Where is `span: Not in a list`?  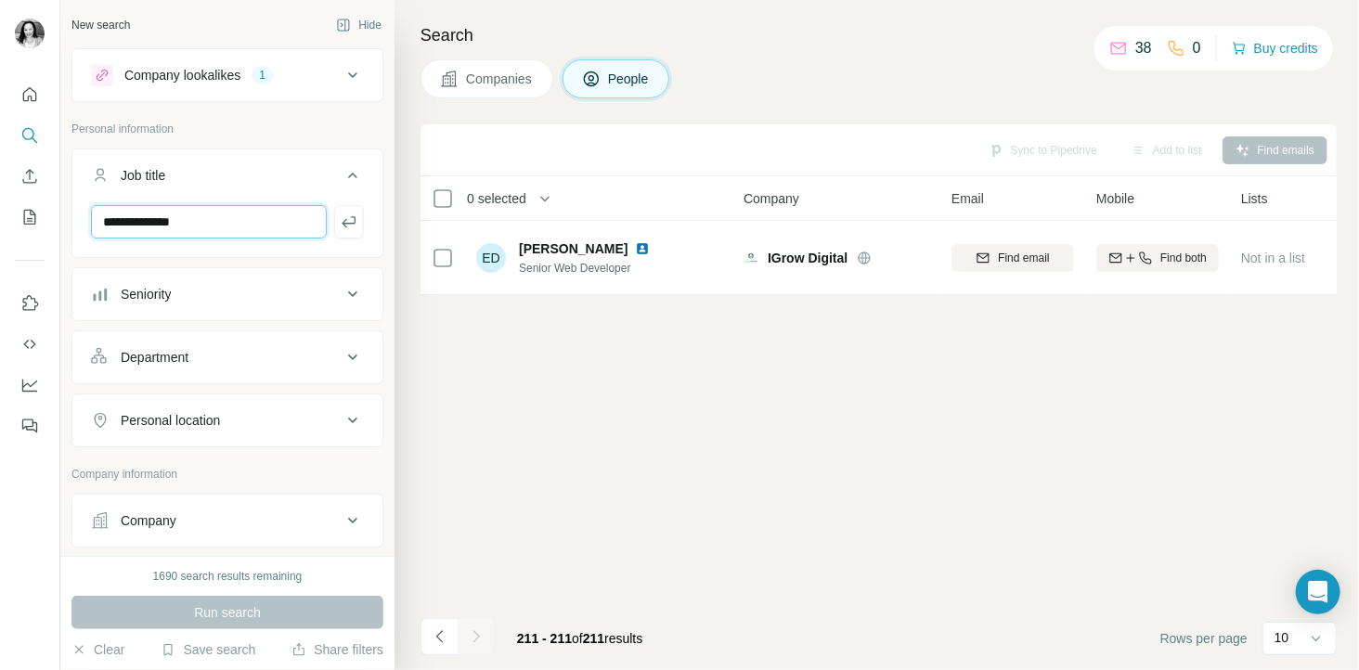
span: Not in a list is located at coordinates (1273, 258).